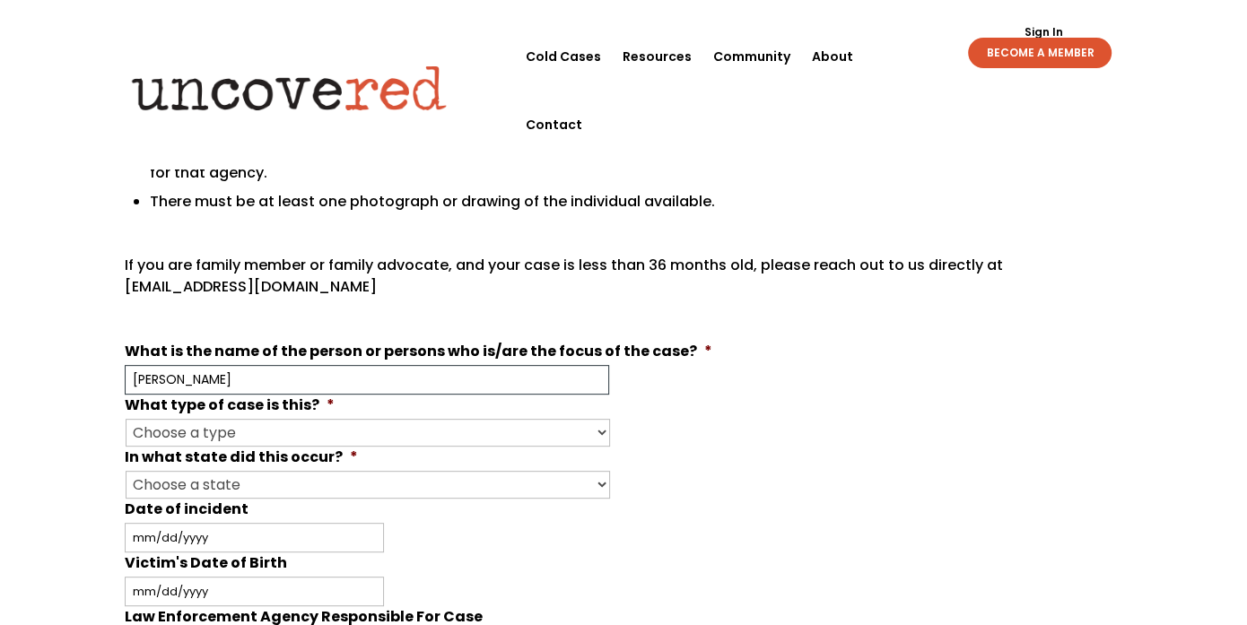  Describe the element at coordinates (657, 57) in the screenshot. I see `a: Resources` at that location.